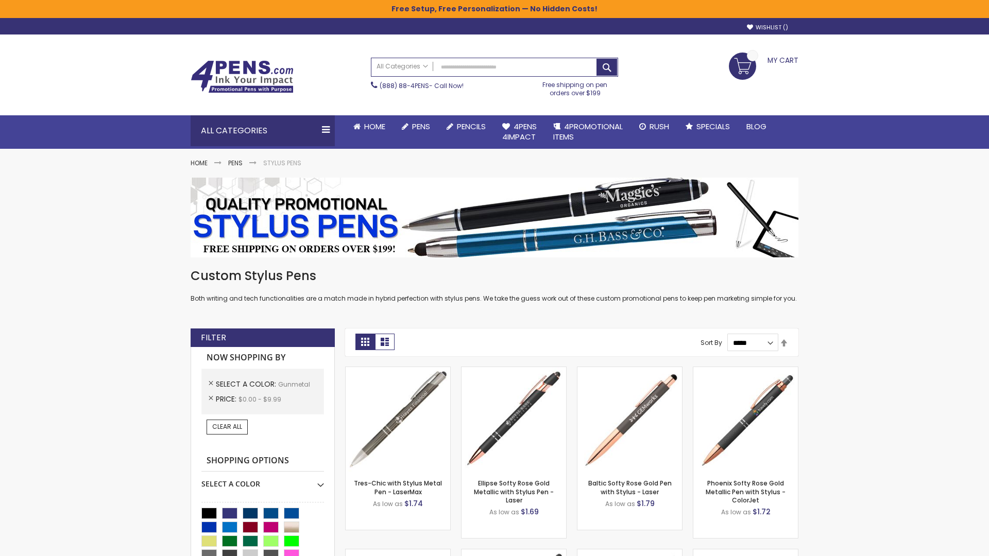 Image resolution: width=989 pixels, height=556 pixels. Describe the element at coordinates (398, 487) in the screenshot. I see `a: Tres-Chic with Stylus Metal Pen - LaserMax` at that location.